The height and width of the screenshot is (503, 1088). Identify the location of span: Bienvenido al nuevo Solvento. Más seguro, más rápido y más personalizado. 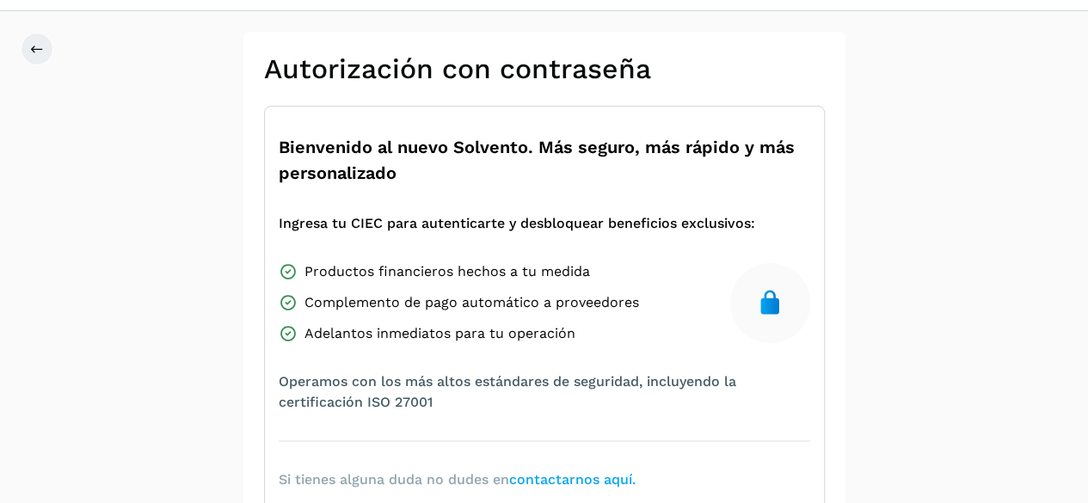
(544, 160).